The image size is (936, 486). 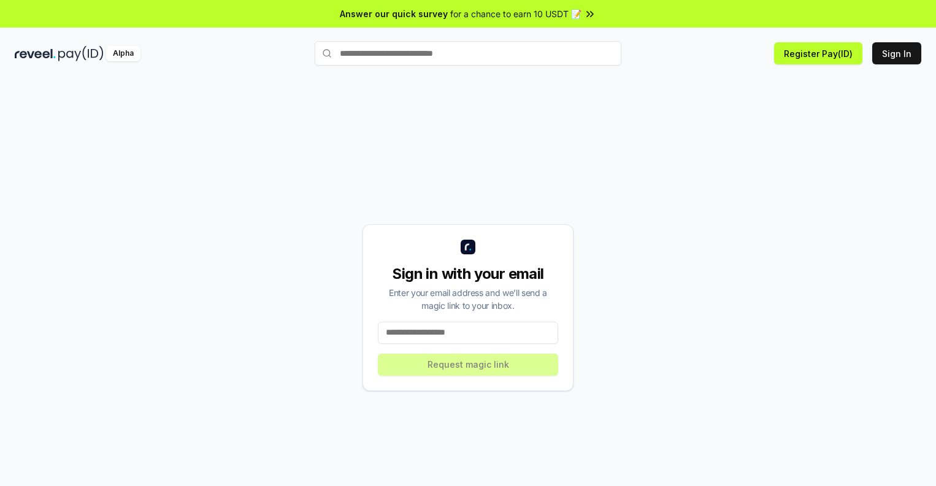 I want to click on div: Alpha, so click(x=123, y=53).